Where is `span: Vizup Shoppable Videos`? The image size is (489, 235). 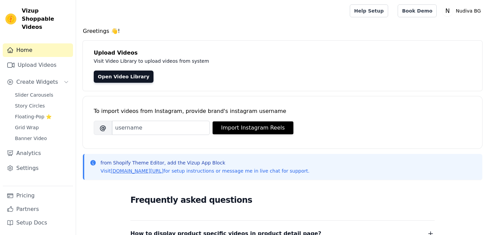 span: Vizup Shoppable Videos is located at coordinates (46, 19).